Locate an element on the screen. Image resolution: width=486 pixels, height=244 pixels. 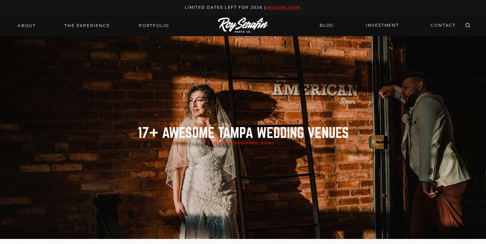
a: INVESTMENT is located at coordinates (382, 25).